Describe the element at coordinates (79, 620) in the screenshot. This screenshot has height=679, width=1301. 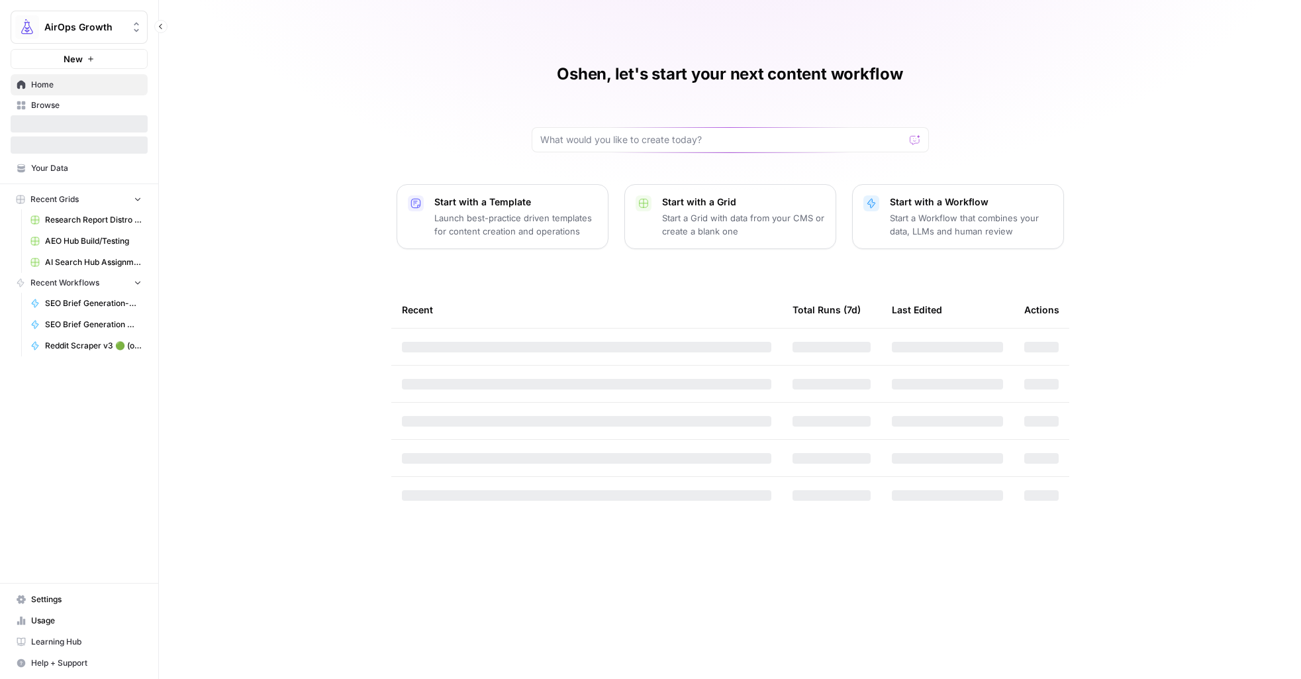
I see `a: Usage` at that location.